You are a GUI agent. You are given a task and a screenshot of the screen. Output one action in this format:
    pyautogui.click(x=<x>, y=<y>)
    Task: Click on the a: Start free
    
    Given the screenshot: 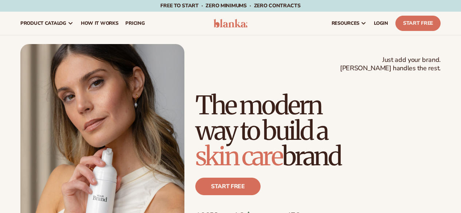 What is the action you would take?
    pyautogui.click(x=228, y=186)
    